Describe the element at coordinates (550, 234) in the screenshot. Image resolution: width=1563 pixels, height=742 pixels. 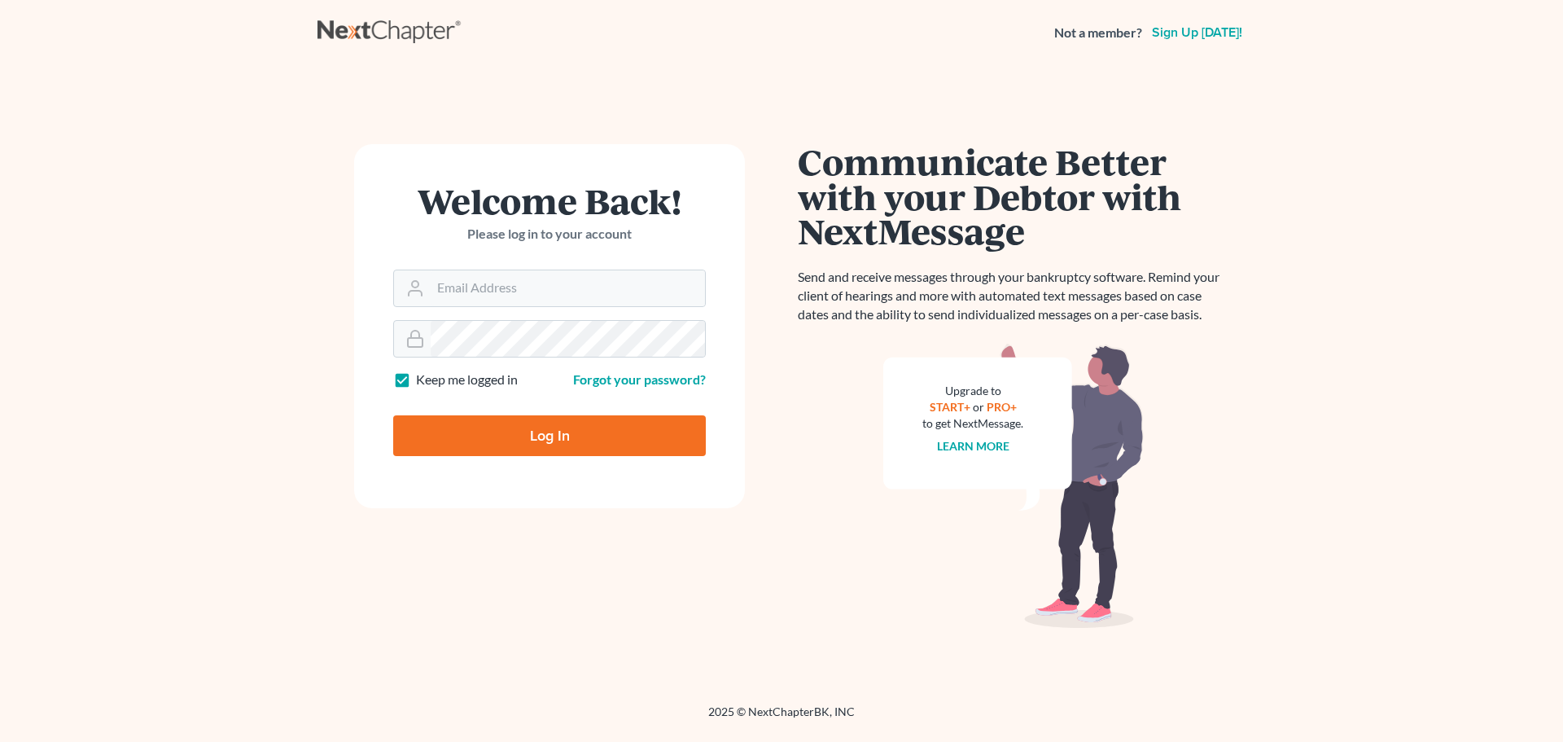
I see `p: Please log in to your account` at that location.